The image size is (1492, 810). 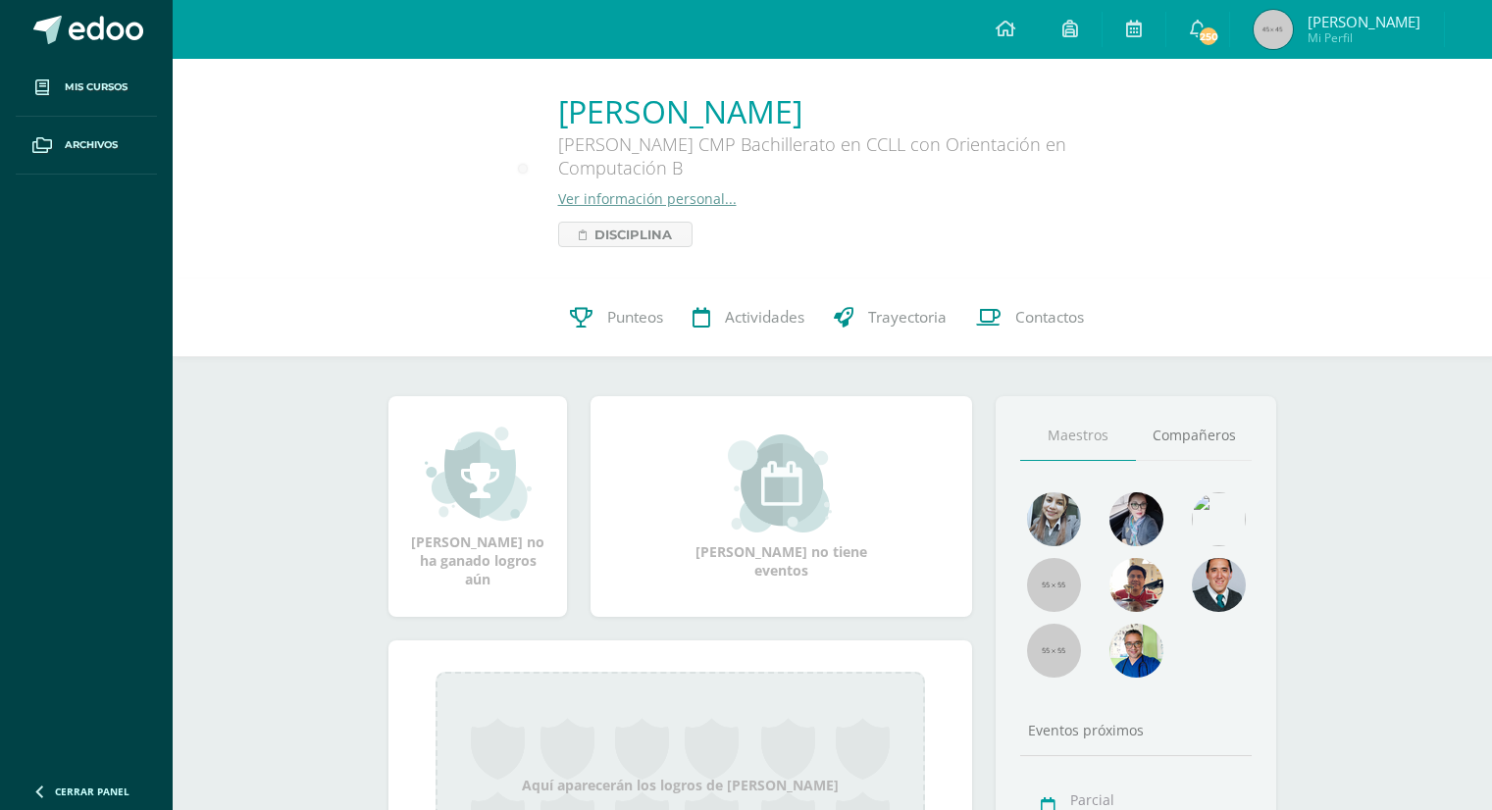 I want to click on img: 45bd7986b8947ad7e5894cbc9b781108.png, so click(x=1054, y=519).